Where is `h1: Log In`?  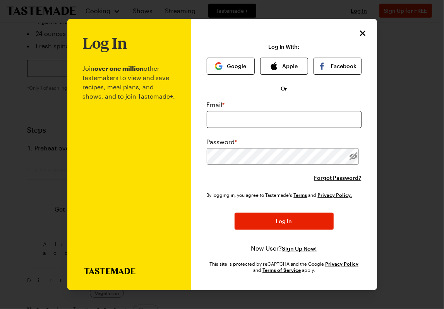
h1: Log In is located at coordinates (105, 43).